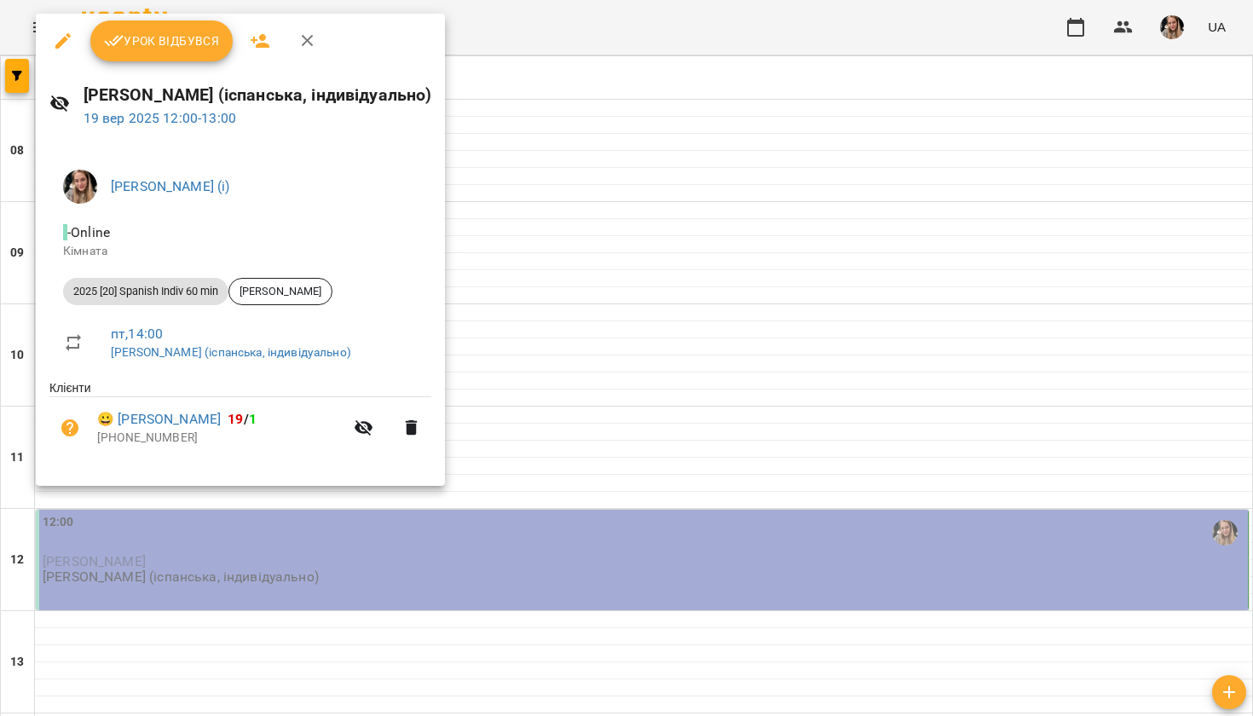 This screenshot has height=716, width=1253. Describe the element at coordinates (159, 118) in the screenshot. I see `a: 19 вер 2025 12:00-13:00` at that location.